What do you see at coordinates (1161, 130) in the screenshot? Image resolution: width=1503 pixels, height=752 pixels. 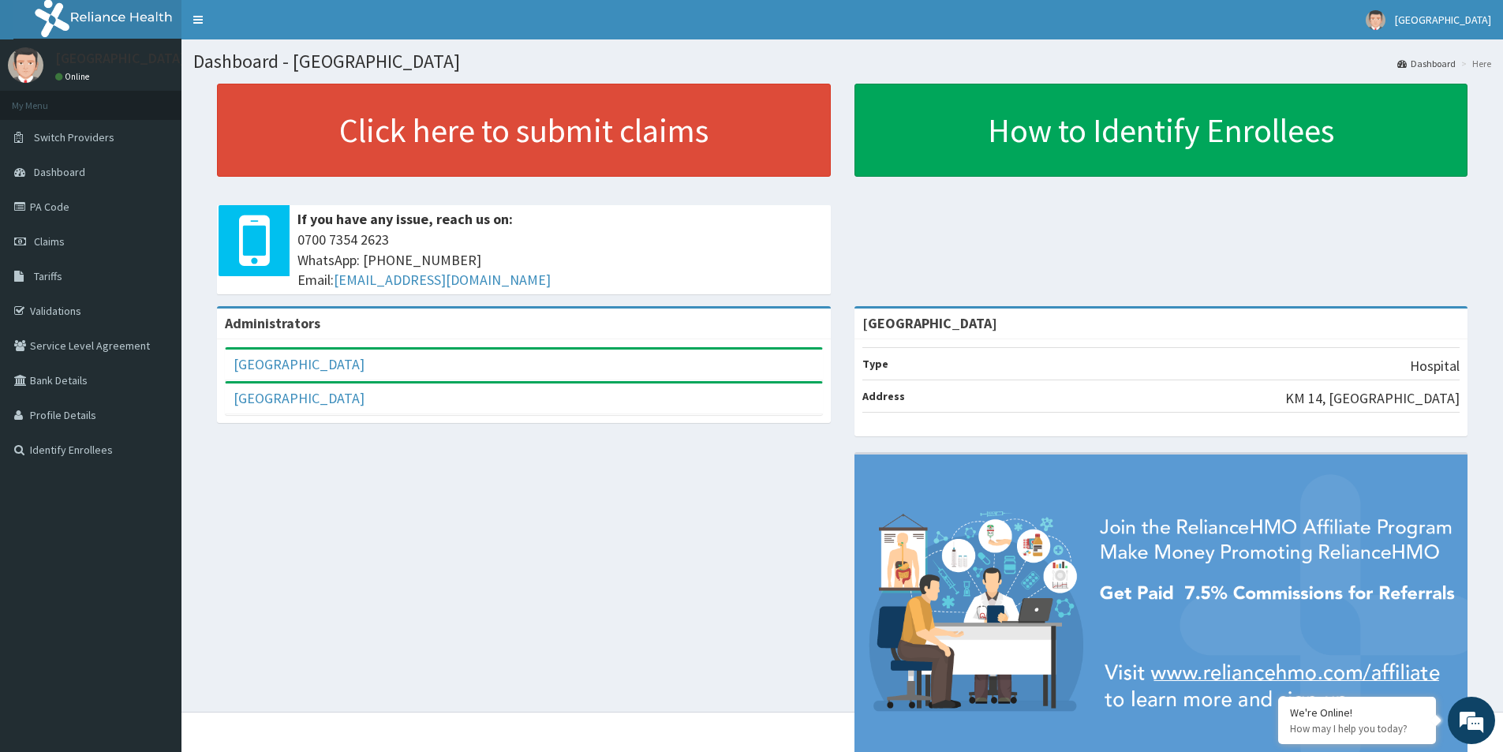 I see `a: How to Identify Enrollees` at bounding box center [1161, 130].